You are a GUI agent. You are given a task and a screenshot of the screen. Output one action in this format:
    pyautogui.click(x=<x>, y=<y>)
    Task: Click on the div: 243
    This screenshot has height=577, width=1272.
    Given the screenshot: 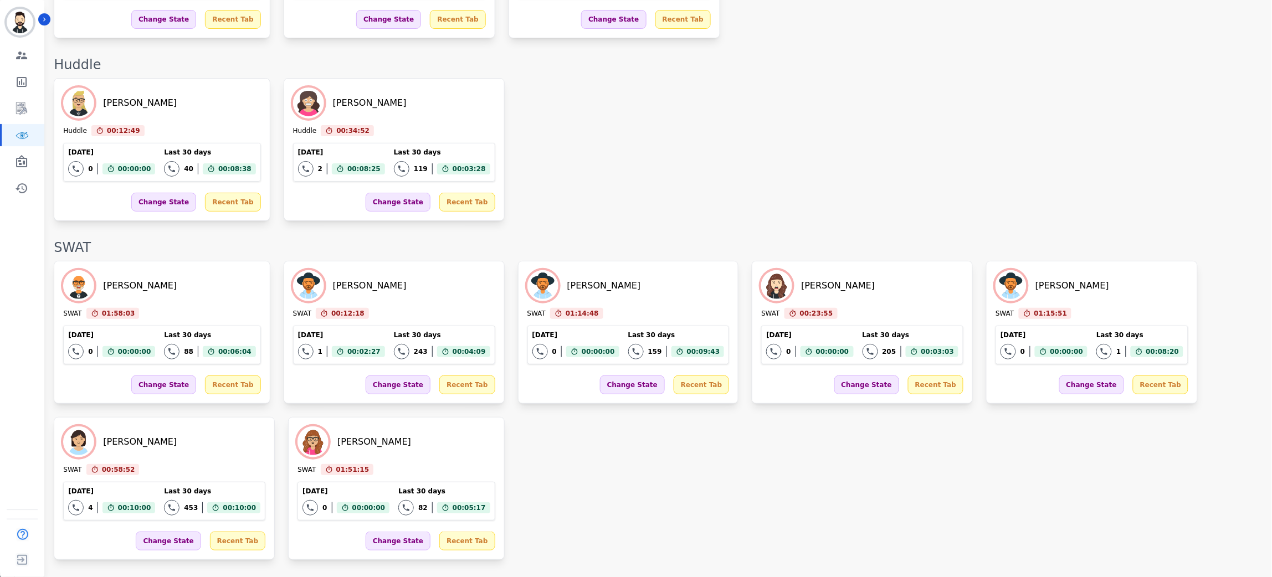 What is the action you would take?
    pyautogui.click(x=420, y=352)
    